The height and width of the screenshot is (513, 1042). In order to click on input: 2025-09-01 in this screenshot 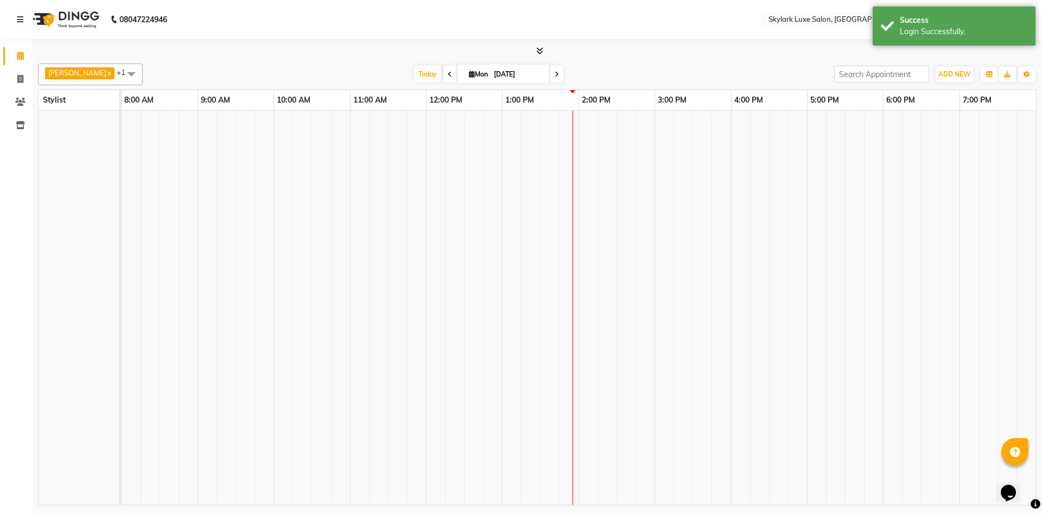, I will do `click(518, 74)`.